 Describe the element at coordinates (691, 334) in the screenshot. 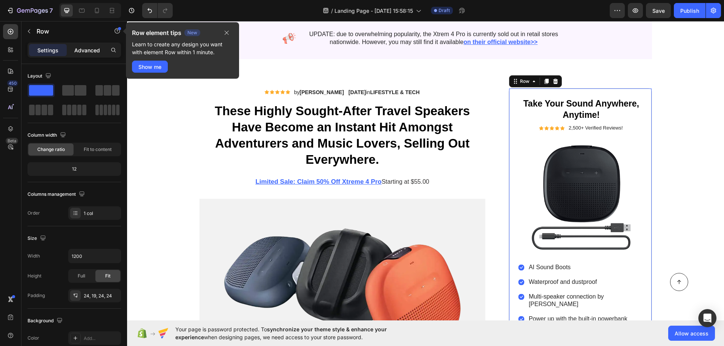

I see `span: Allow access` at that location.